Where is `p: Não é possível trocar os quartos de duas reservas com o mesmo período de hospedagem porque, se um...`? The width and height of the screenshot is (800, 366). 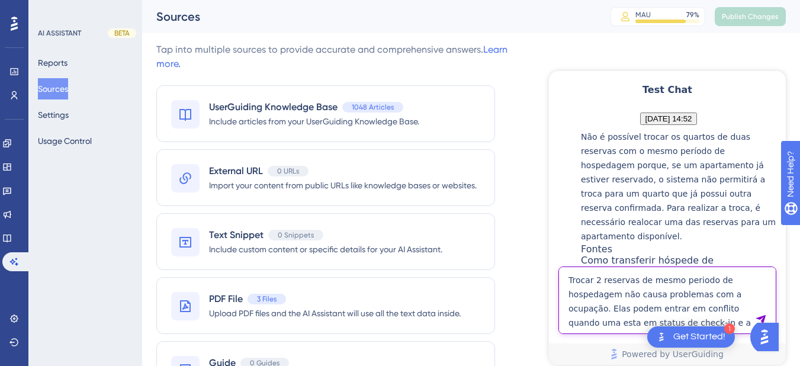
p: Não é possível trocar os quartos de duas reservas com o mesmo período de hospedagem porque, se um... is located at coordinates (131, 115).